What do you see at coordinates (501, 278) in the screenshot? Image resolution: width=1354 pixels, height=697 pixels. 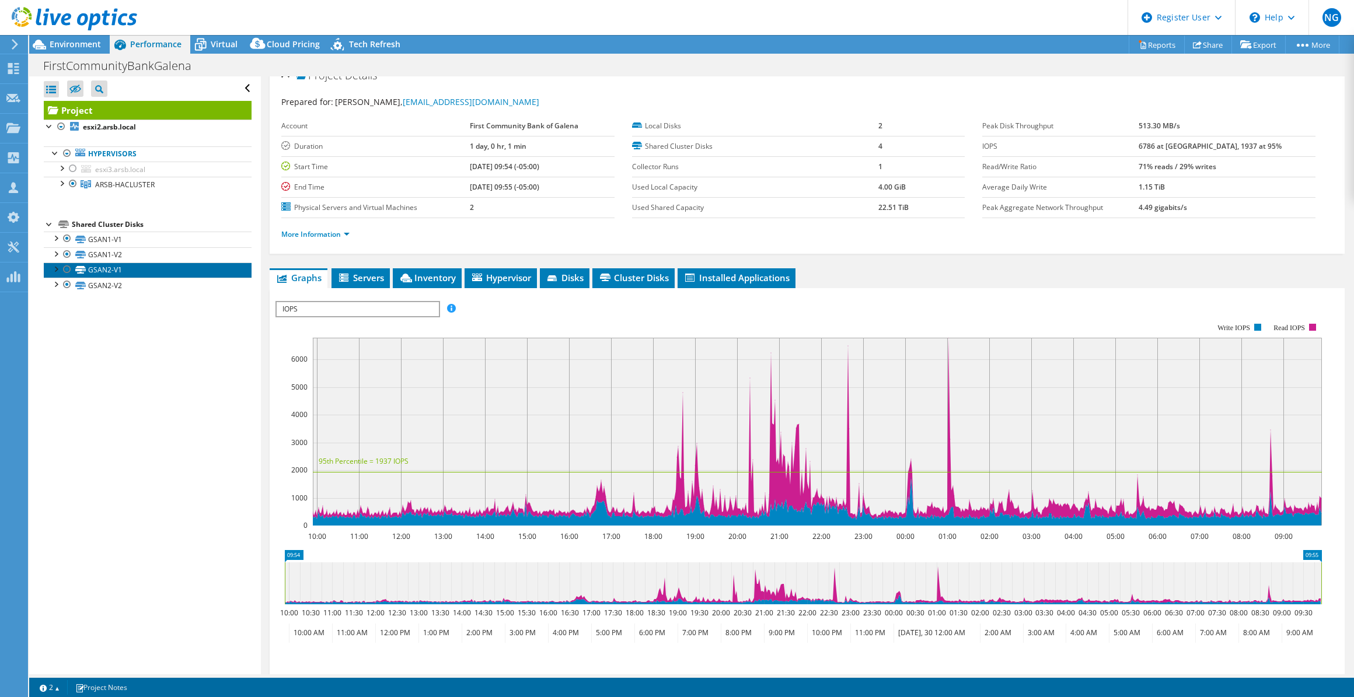 I see `span: Hypervisor` at bounding box center [501, 278].